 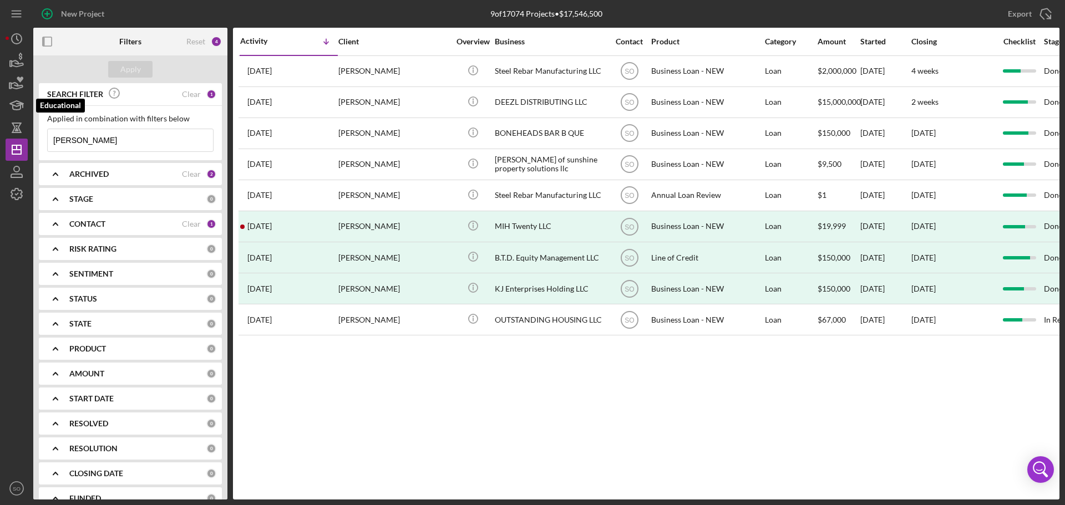 I want to click on div: Apply, so click(x=130, y=69).